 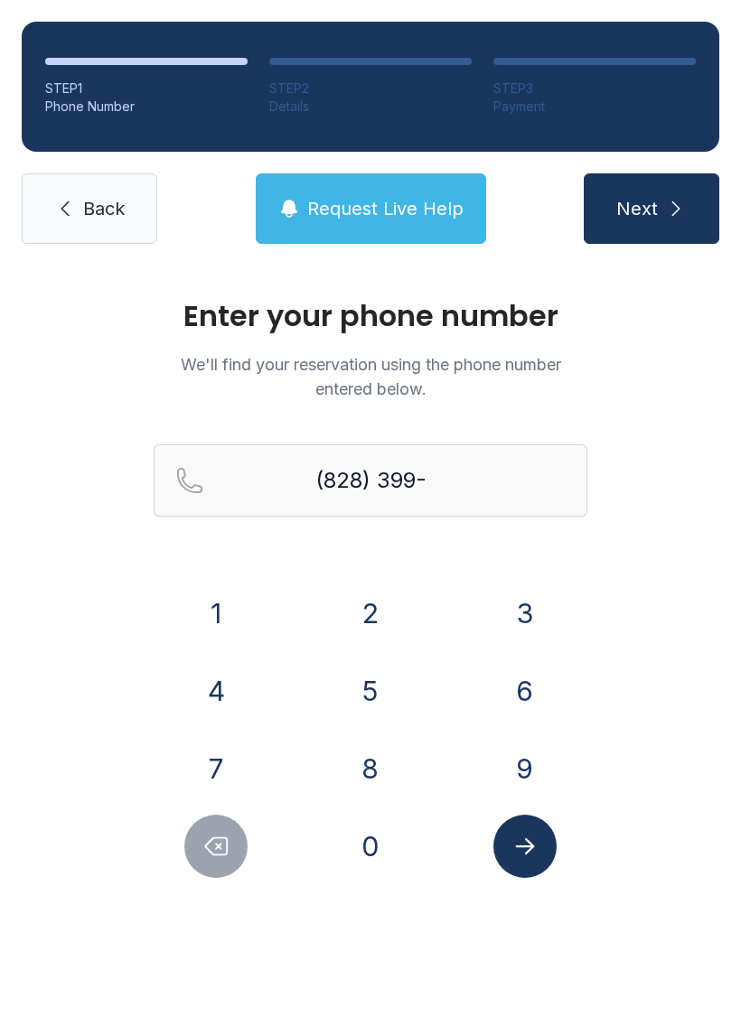 I want to click on div: STEP 3, so click(x=594, y=89).